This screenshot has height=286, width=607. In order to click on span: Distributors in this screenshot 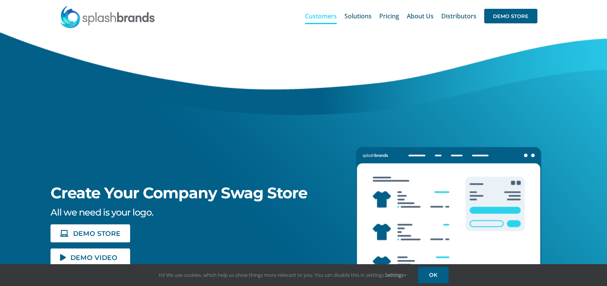, I will do `click(459, 16)`.